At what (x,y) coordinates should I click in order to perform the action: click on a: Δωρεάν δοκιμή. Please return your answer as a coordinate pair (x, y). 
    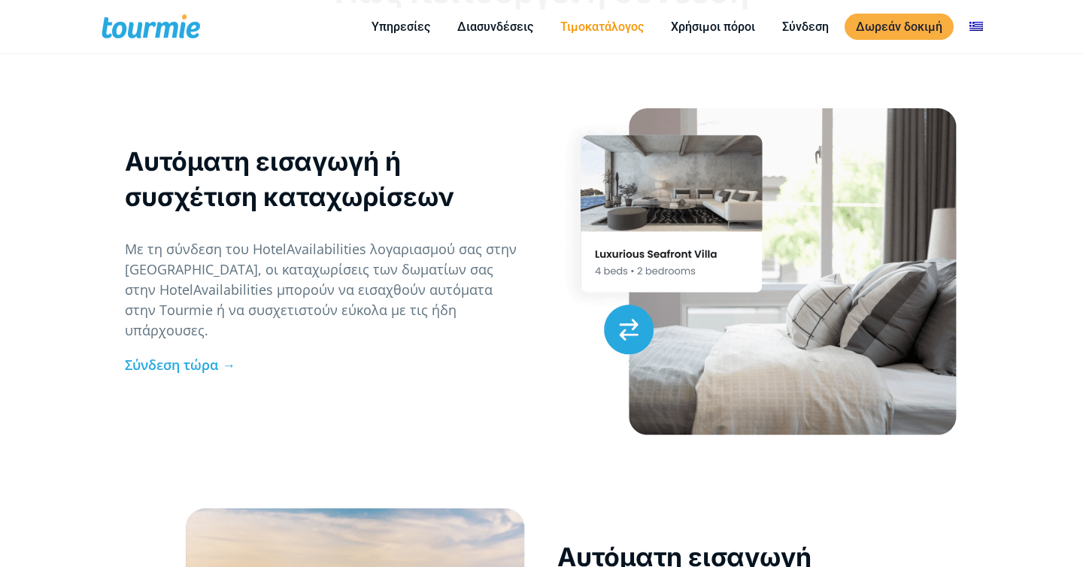
    Looking at the image, I should click on (899, 26).